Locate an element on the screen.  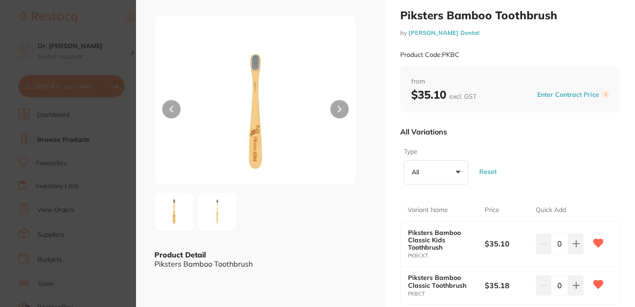
button: Enter Contract Price is located at coordinates (568, 95).